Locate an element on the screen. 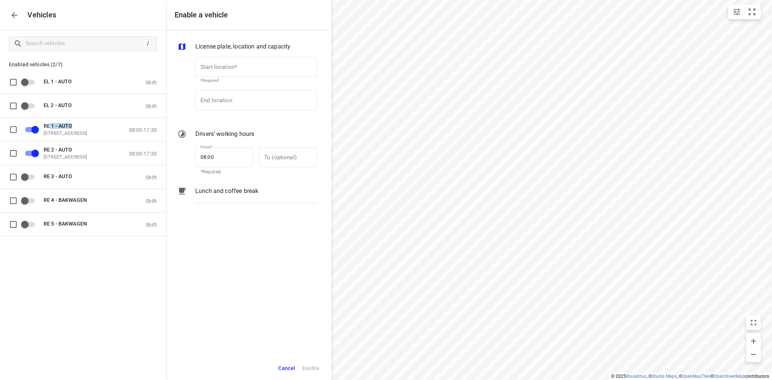 This screenshot has height=380, width=772. span: RE 2 - AUTO is located at coordinates (58, 149).